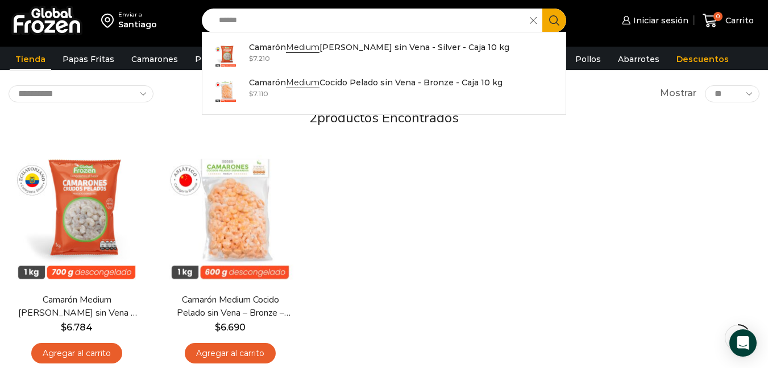 The width and height of the screenshot is (768, 368). Describe the element at coordinates (376, 82) in the screenshot. I see `p: Camarón Cocido Pelado sin Vena - Bronze - Caja 10 kg` at that location.